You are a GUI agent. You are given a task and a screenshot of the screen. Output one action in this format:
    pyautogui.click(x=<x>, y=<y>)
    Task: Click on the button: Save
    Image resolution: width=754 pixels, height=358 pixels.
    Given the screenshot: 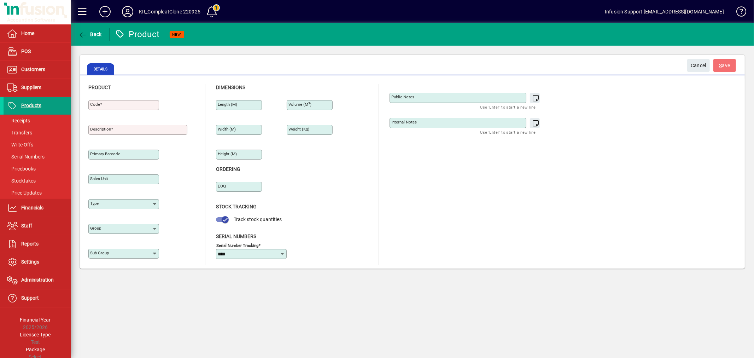 What is the action you would take?
    pyautogui.click(x=725, y=65)
    